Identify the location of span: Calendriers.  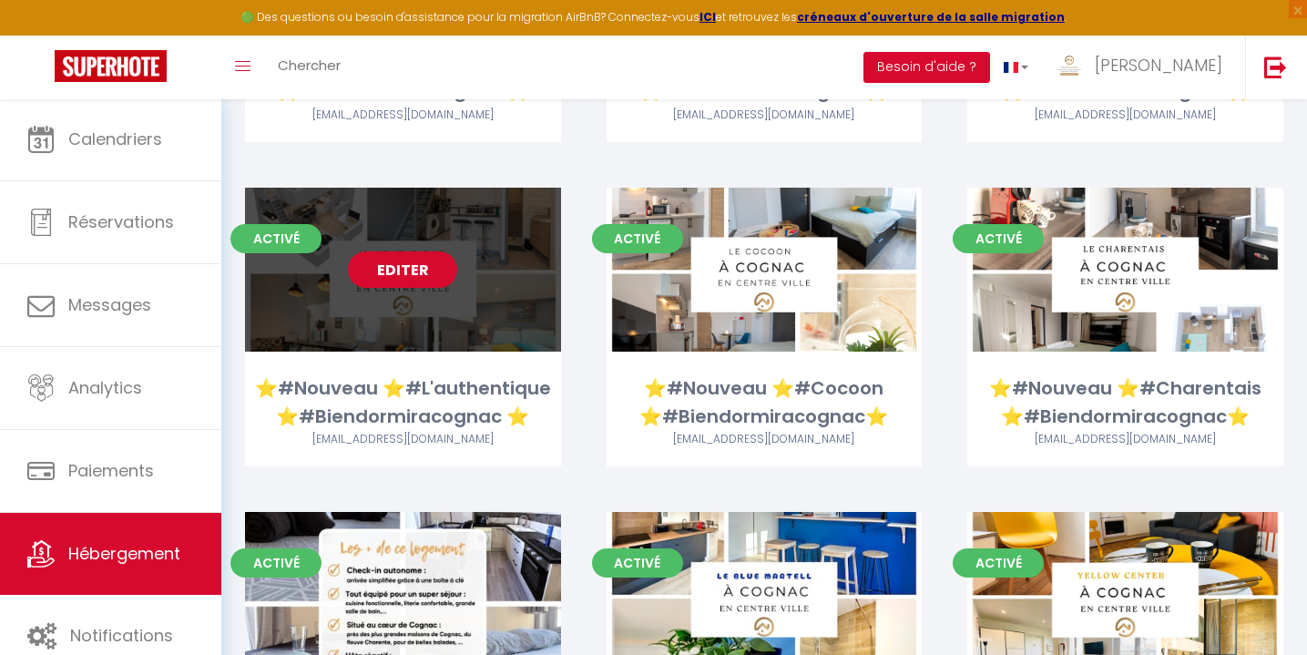
(115, 138).